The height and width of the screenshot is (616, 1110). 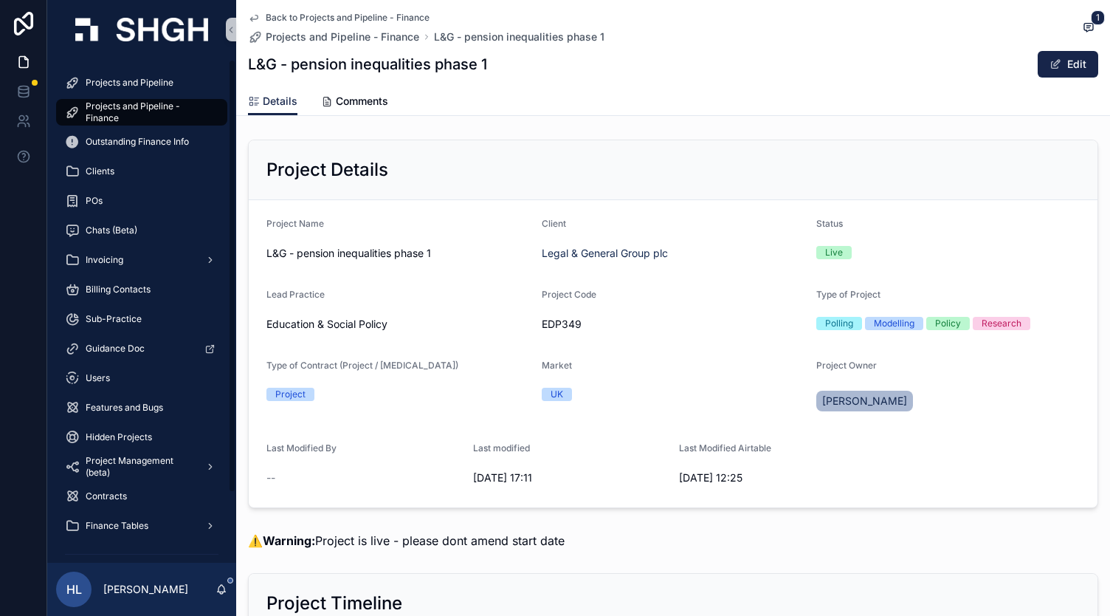 I want to click on div: Research, so click(x=1002, y=323).